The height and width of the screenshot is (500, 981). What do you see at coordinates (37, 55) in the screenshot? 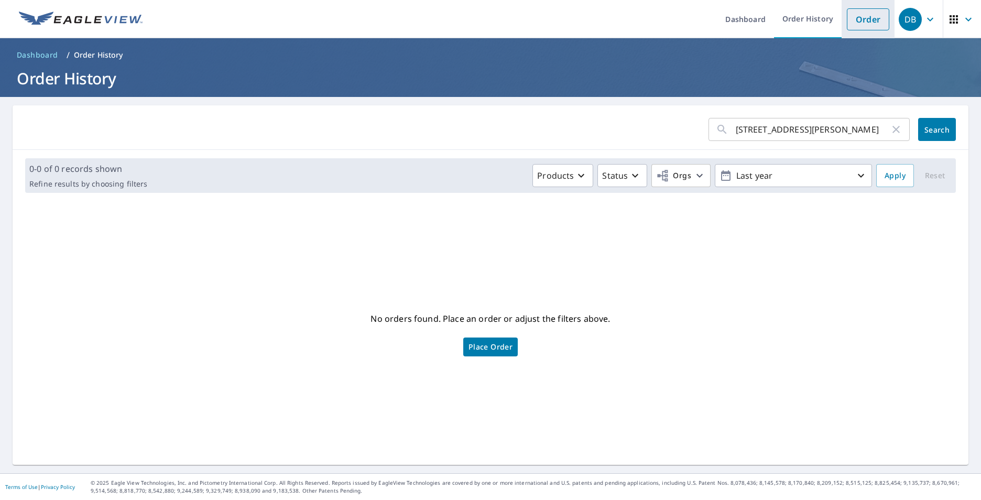
I see `span: Dashboard` at bounding box center [37, 55].